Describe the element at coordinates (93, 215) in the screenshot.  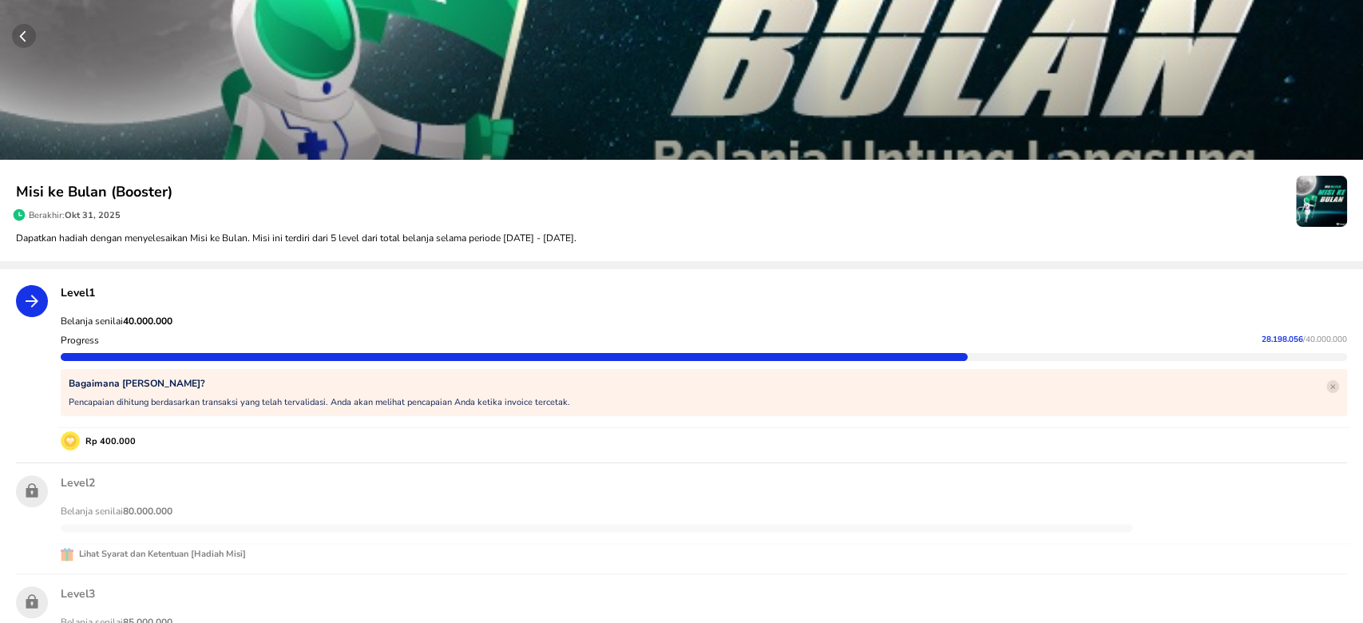
I see `span: Okt 31, 2025` at that location.